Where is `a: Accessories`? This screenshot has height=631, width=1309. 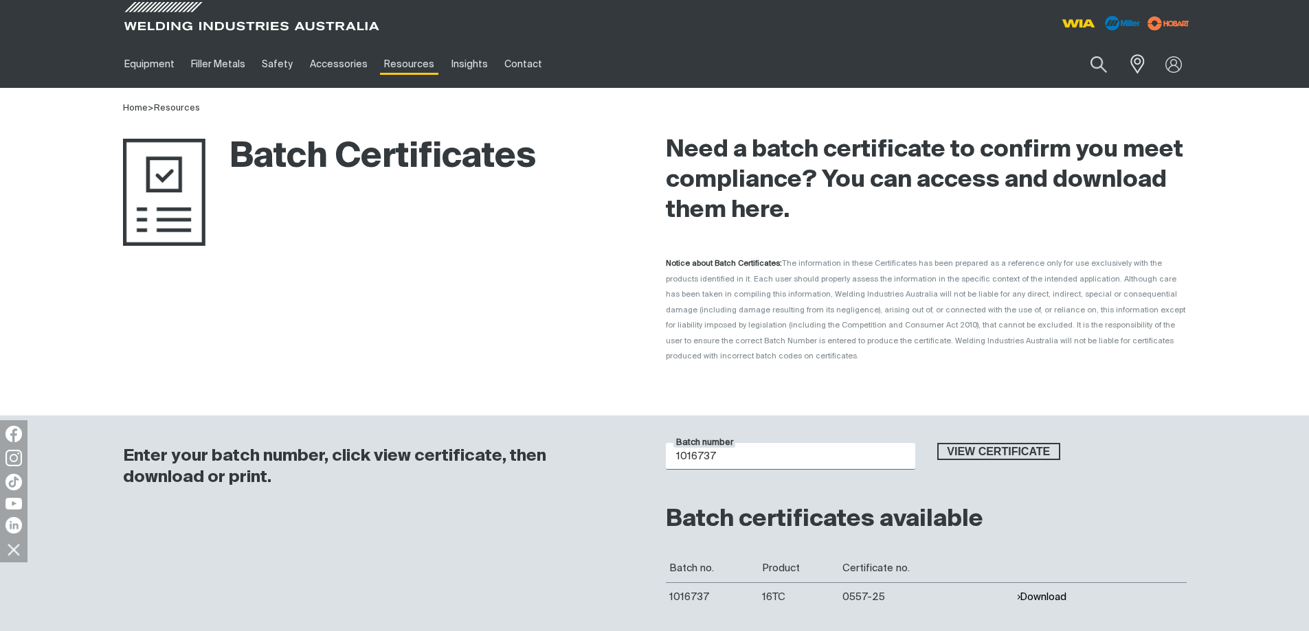
a: Accessories is located at coordinates (339, 64).